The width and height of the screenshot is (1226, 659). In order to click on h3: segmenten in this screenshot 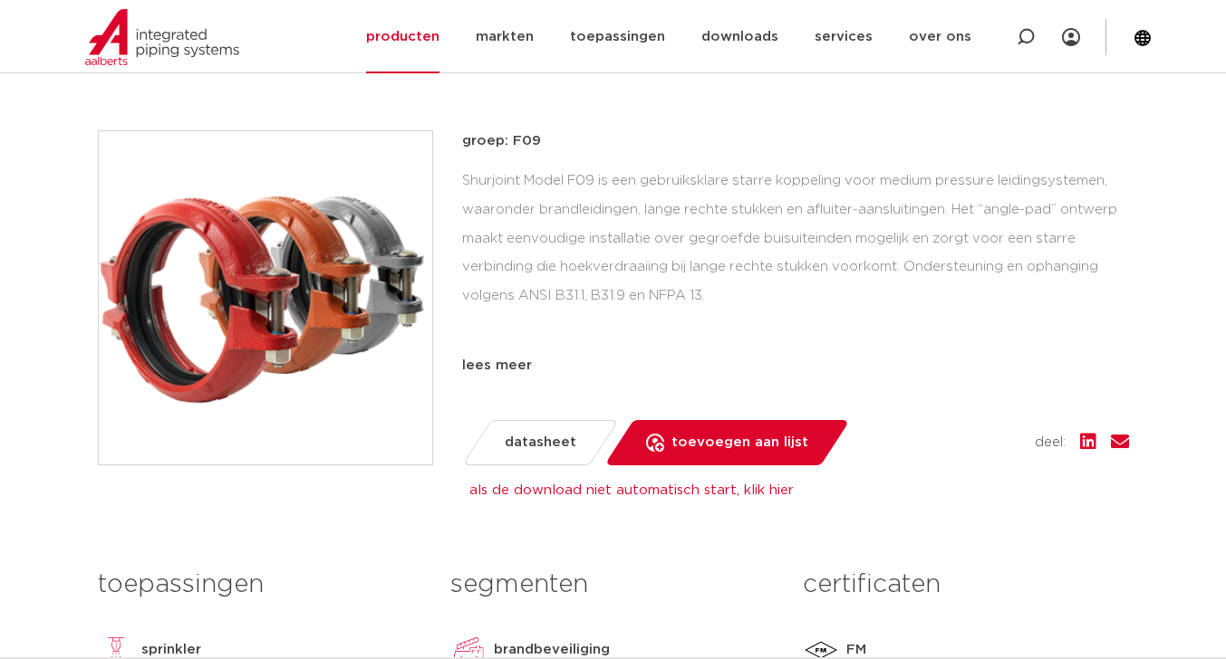, I will do `click(612, 585)`.